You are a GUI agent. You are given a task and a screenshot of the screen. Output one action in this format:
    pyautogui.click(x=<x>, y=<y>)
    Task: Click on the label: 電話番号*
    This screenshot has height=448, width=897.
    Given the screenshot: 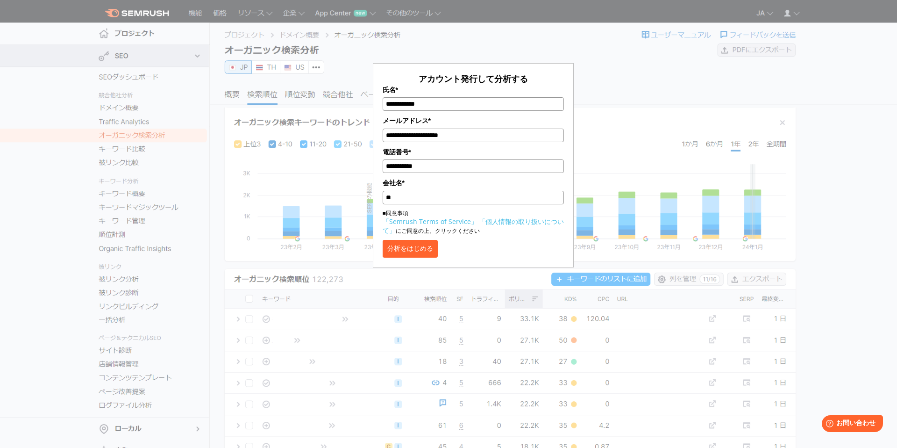 What is the action you would take?
    pyautogui.click(x=473, y=152)
    